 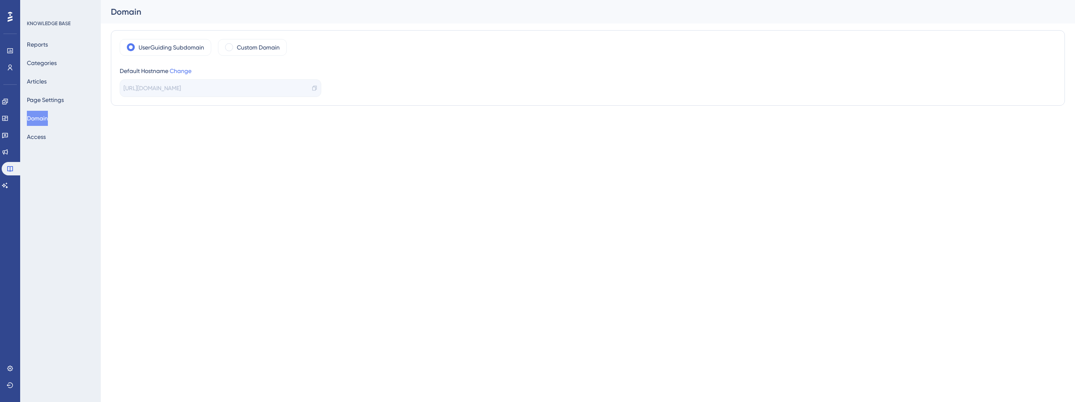 What do you see at coordinates (578, 12) in the screenshot?
I see `div: Domain` at bounding box center [578, 12].